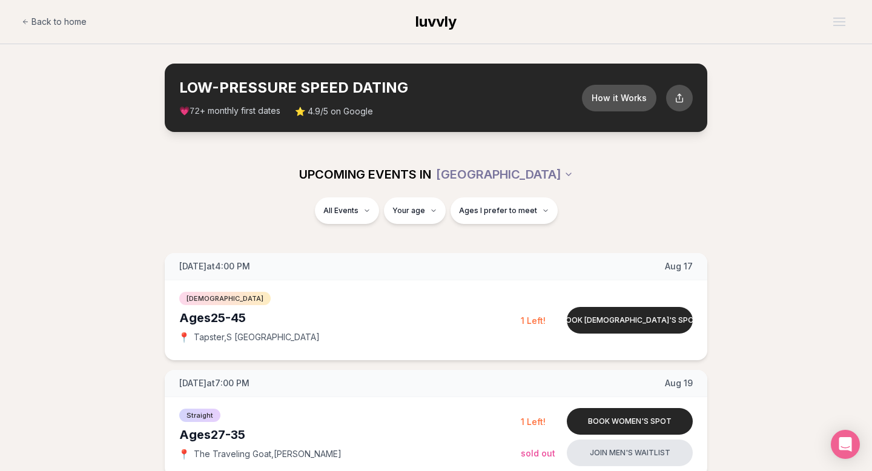 Image resolution: width=872 pixels, height=471 pixels. What do you see at coordinates (194, 111) in the screenshot?
I see `span: 72` at bounding box center [194, 111].